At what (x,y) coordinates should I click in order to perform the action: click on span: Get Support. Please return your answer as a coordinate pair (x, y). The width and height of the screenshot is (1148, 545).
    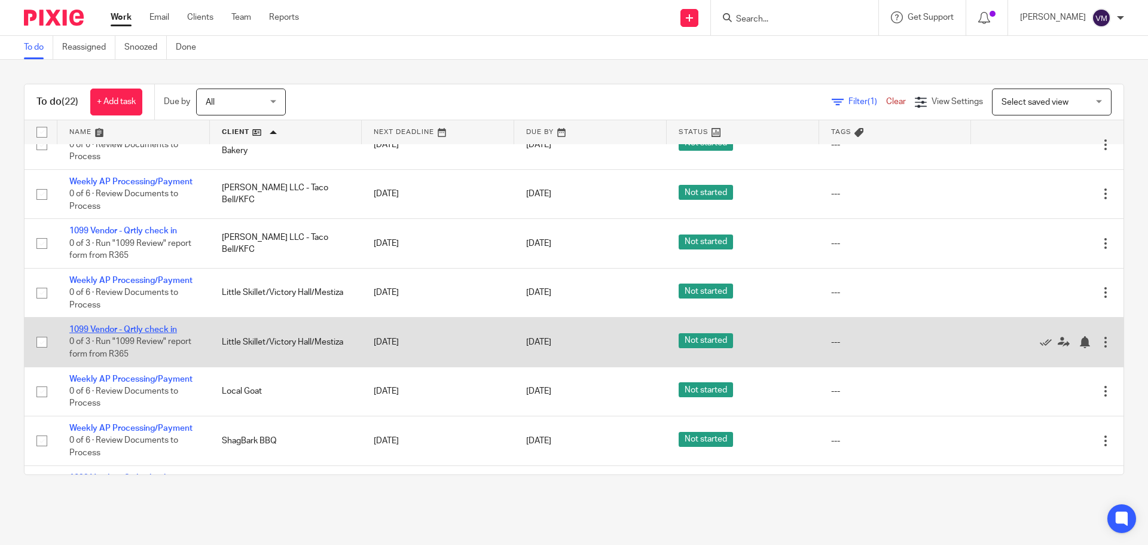
    Looking at the image, I should click on (930, 17).